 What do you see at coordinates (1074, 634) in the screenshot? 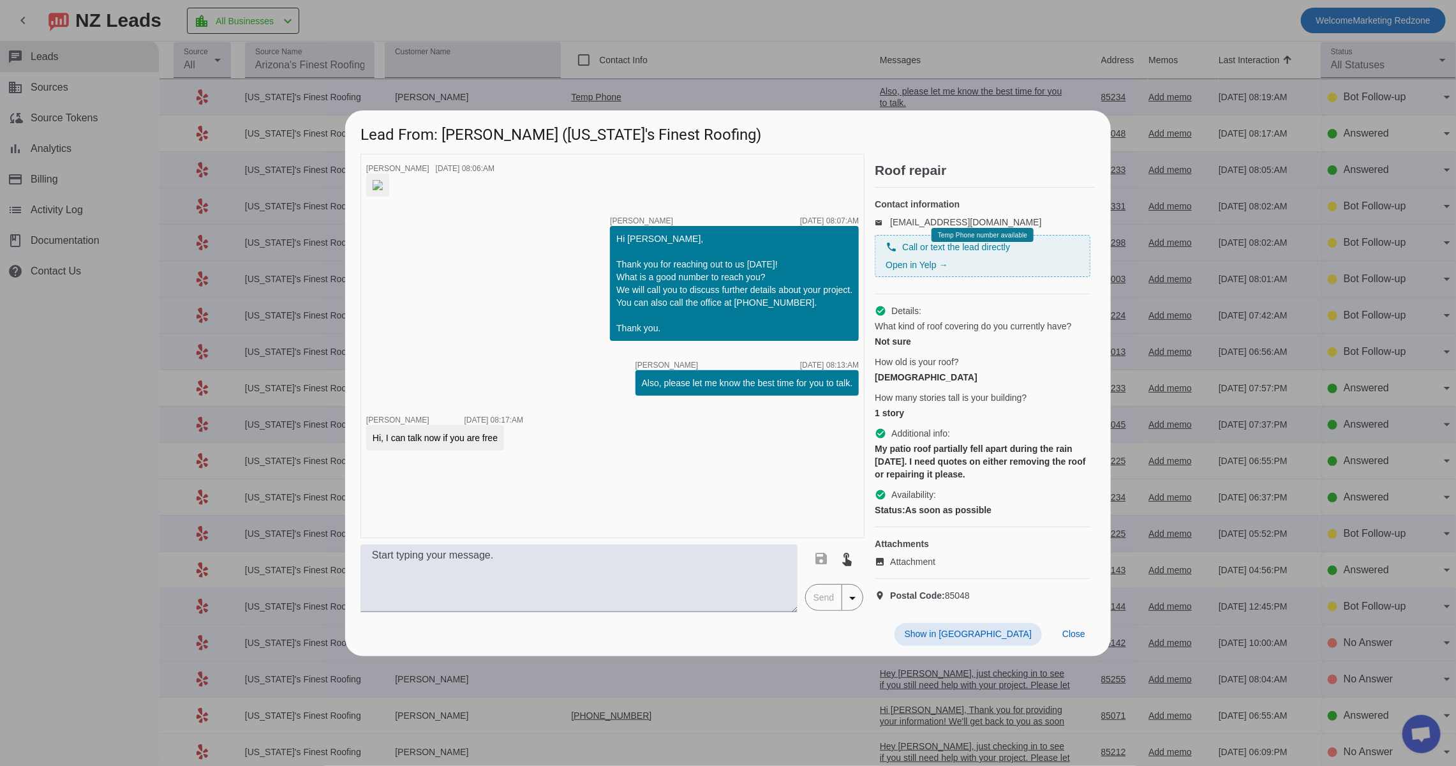
I see `span: Close` at bounding box center [1074, 634].